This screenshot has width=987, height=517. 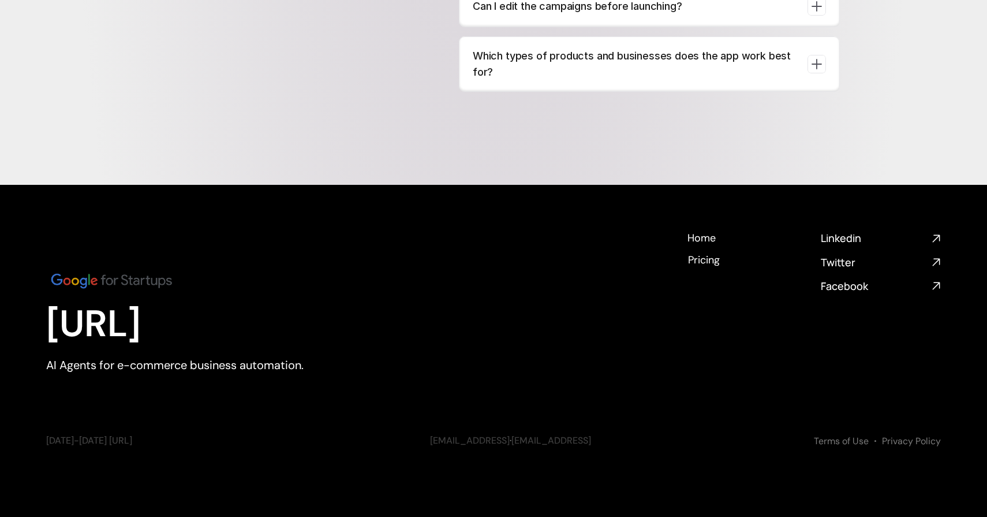 What do you see at coordinates (205, 365) in the screenshot?
I see `p: AI Agents for e-commerce business automation.` at bounding box center [205, 365].